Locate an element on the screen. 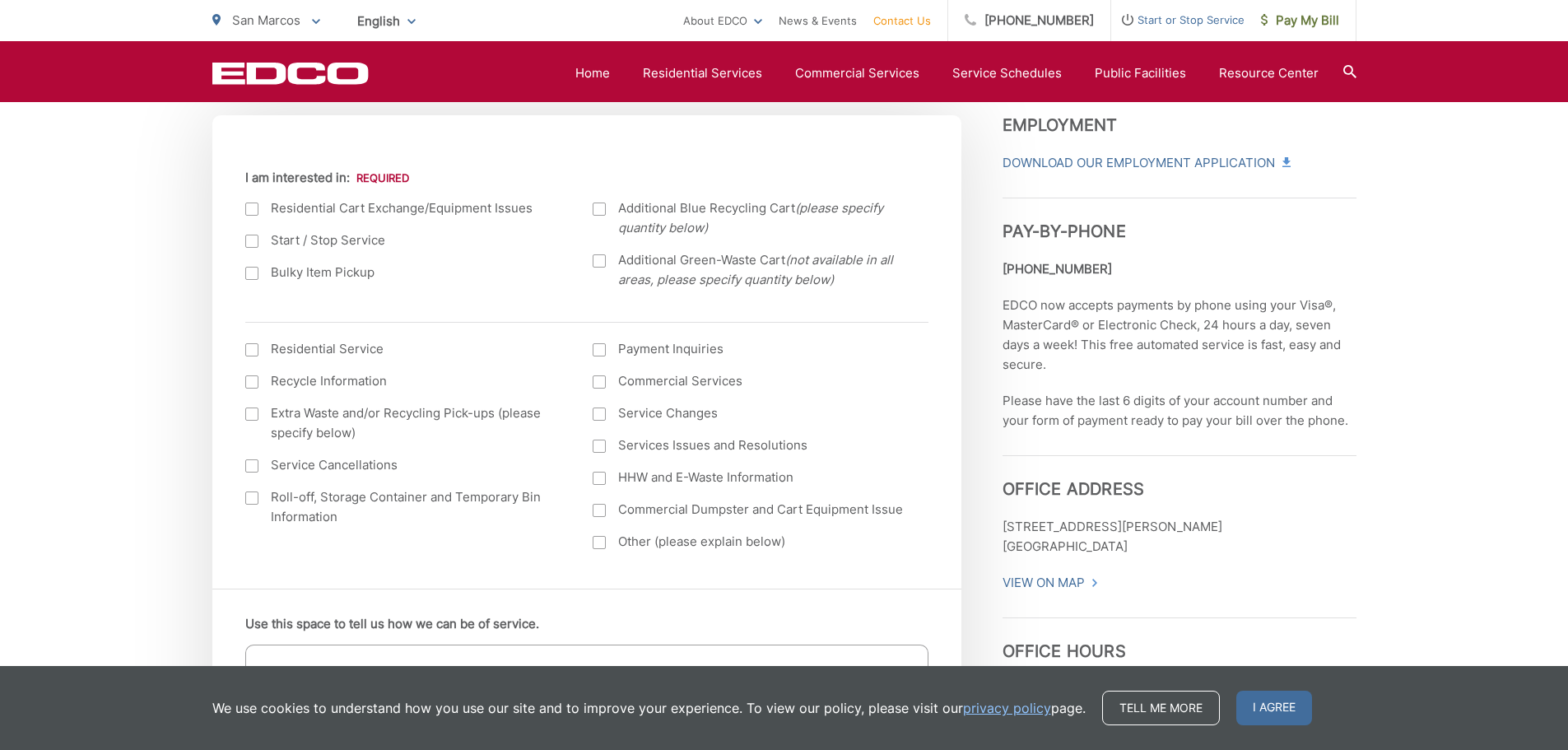 The height and width of the screenshot is (750, 1568). a: About EDCO is located at coordinates (723, 21).